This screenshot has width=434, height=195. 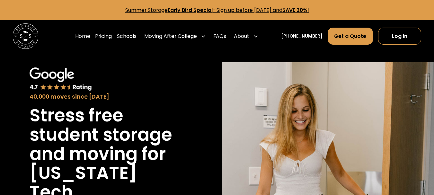 I want to click on a: Get a Quote, so click(x=350, y=36).